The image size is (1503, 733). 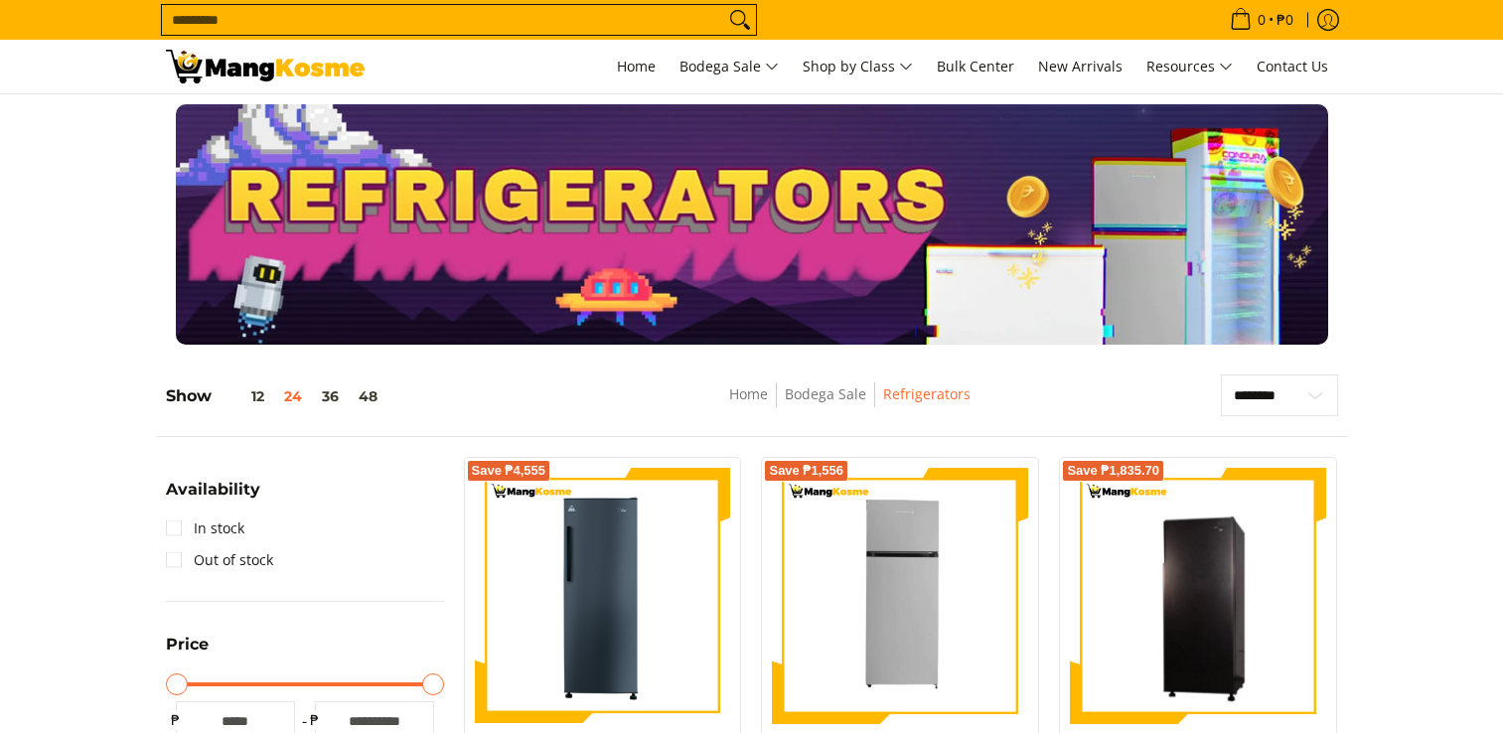 What do you see at coordinates (1189, 67) in the screenshot?
I see `span: Resources` at bounding box center [1189, 67].